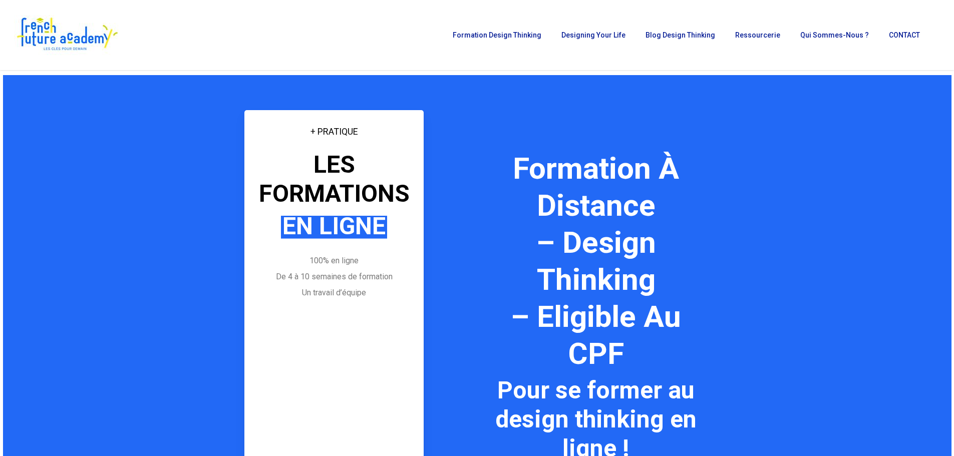 The height and width of the screenshot is (456, 954). What do you see at coordinates (497, 35) in the screenshot?
I see `span: Formation Design Thinking` at bounding box center [497, 35].